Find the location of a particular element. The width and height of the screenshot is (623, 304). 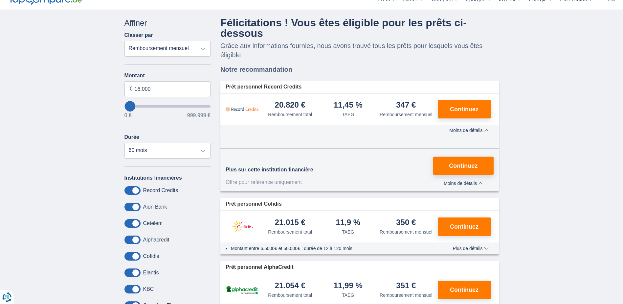

button: Plus de détails is located at coordinates (470, 248).